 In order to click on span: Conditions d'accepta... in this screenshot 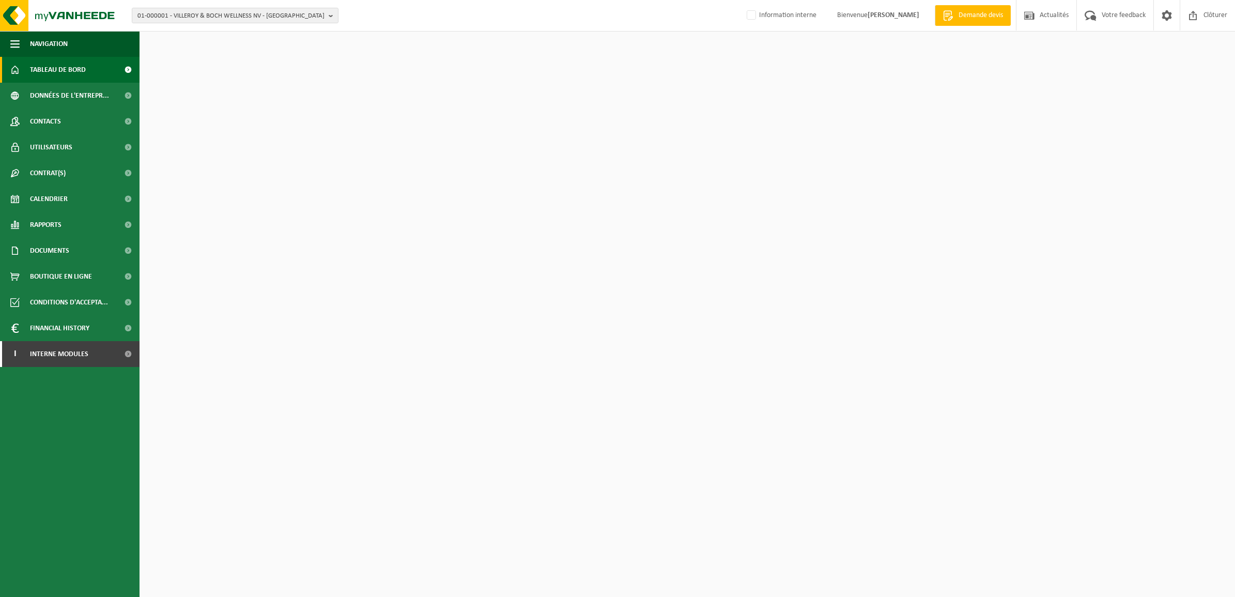, I will do `click(69, 302)`.